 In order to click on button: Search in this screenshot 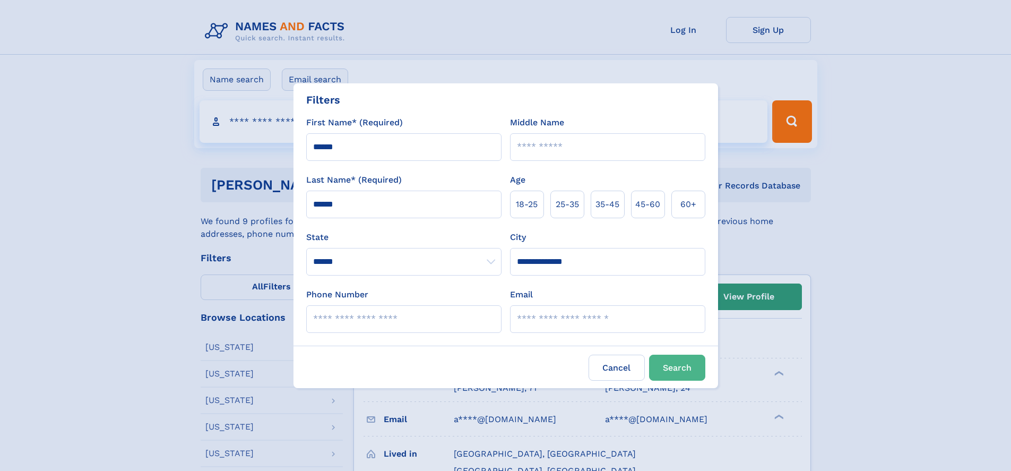, I will do `click(677, 367)`.